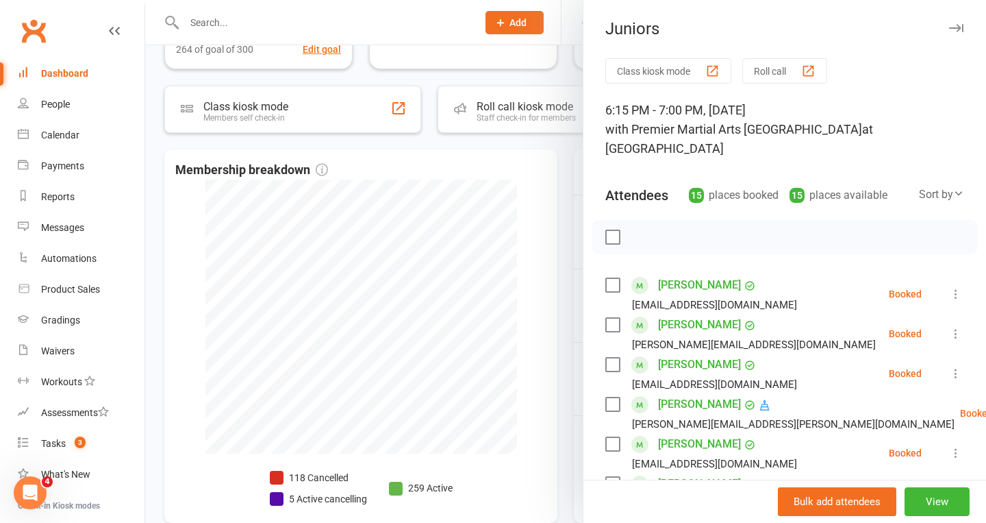 This screenshot has height=523, width=986. I want to click on a: Clubworx, so click(34, 31).